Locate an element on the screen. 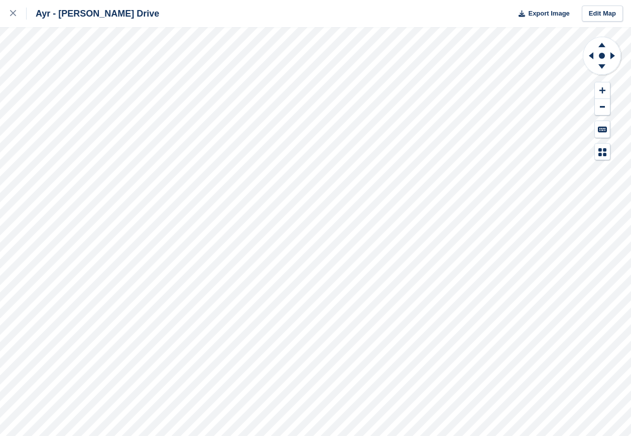  button: Zoom Out is located at coordinates (602, 107).